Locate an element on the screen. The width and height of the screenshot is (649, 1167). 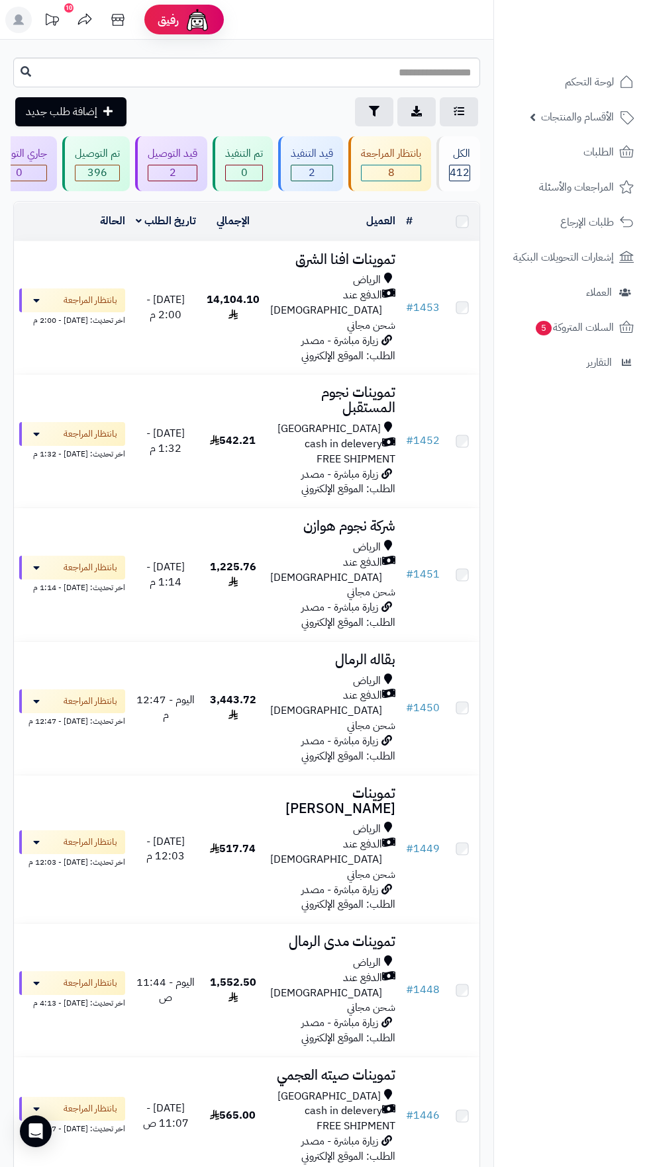
h3: تموينات صيته العجمي is located at coordinates (332, 1075).